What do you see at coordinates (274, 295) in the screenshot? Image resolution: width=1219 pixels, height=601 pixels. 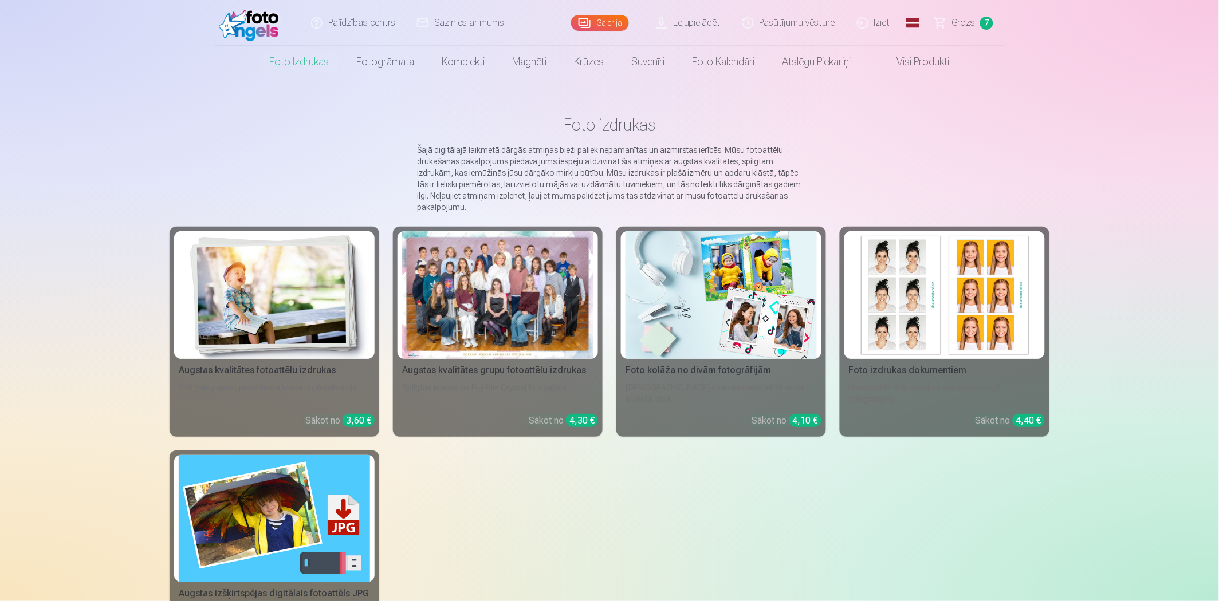 I see `img: Augstas kvalitātes fotoattēlu izdrukas` at bounding box center [274, 295].